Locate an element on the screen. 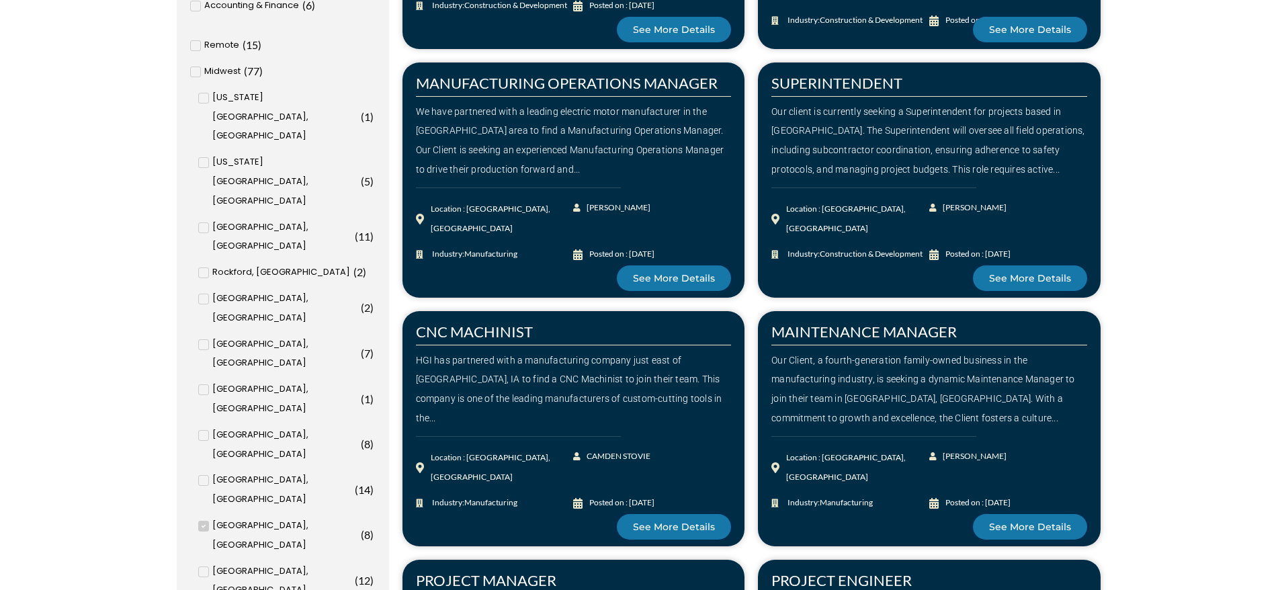 The width and height of the screenshot is (1280, 590). span: 11 is located at coordinates (364, 236).